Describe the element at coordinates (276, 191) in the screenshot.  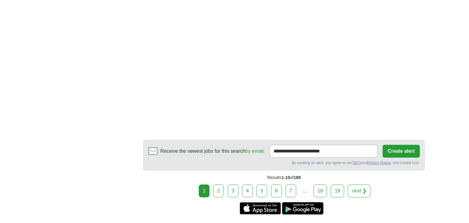
I see `a: 6` at that location.